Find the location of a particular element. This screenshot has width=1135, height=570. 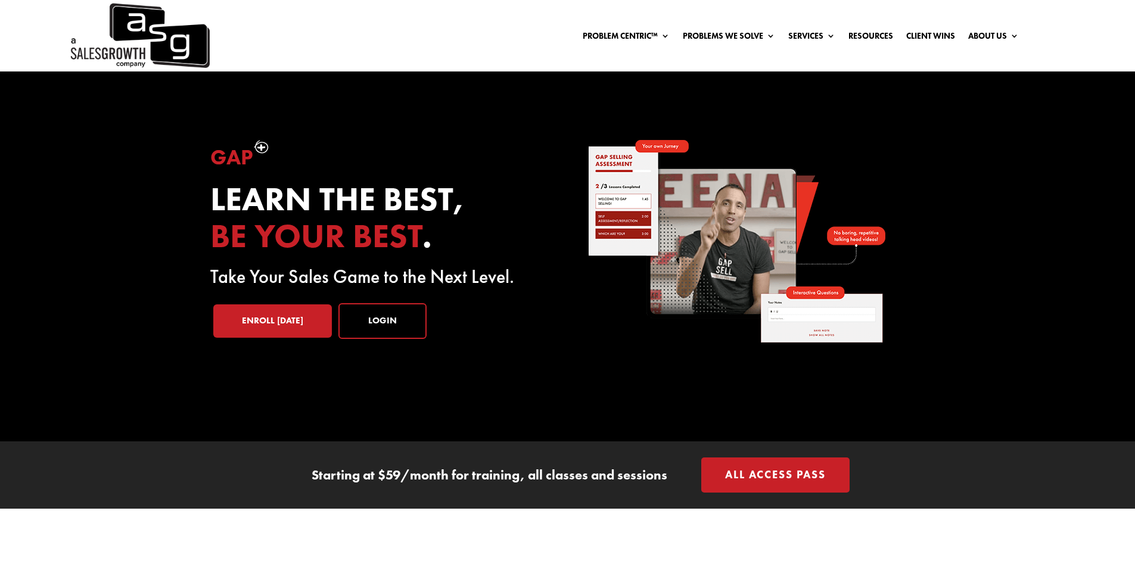

a: Client Wins is located at coordinates (930, 38).